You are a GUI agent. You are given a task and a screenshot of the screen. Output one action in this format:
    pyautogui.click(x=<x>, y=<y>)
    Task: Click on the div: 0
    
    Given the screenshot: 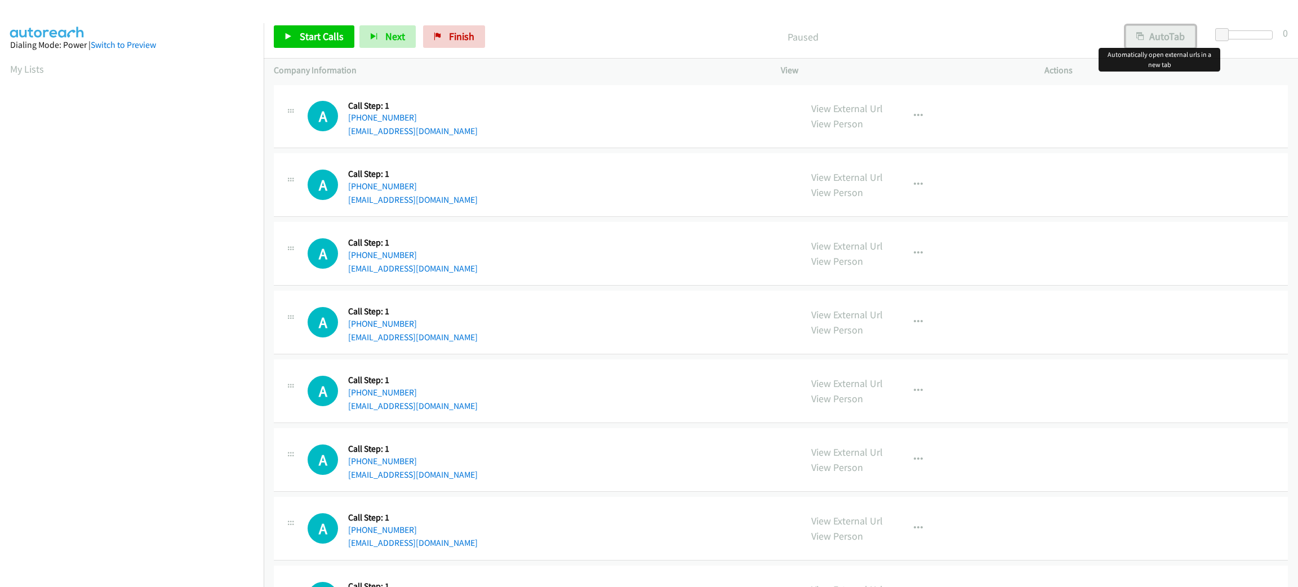 What is the action you would take?
    pyautogui.click(x=1285, y=33)
    